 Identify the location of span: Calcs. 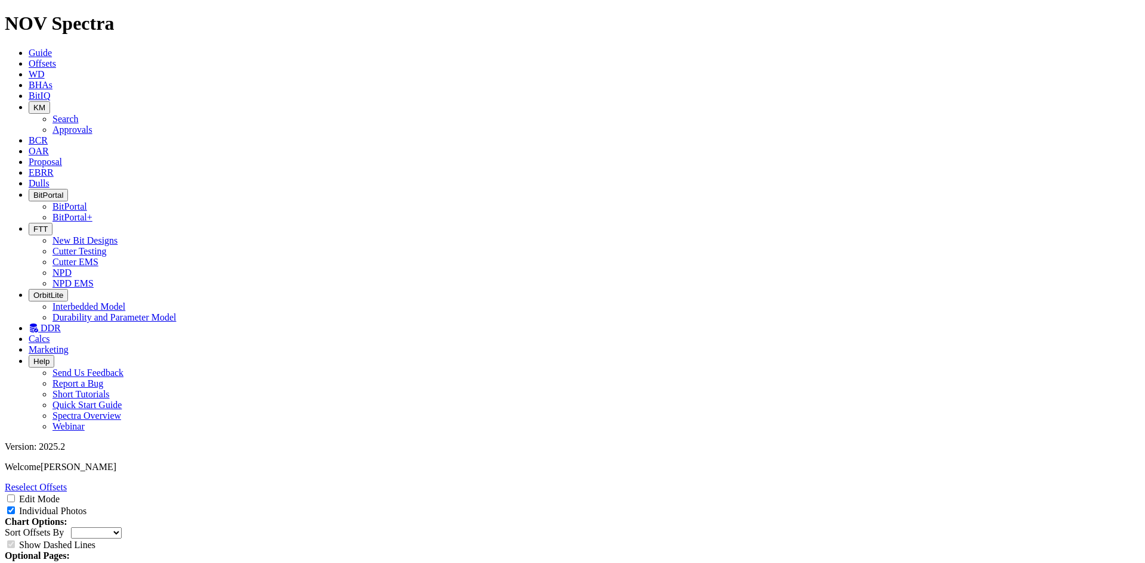
(39, 339).